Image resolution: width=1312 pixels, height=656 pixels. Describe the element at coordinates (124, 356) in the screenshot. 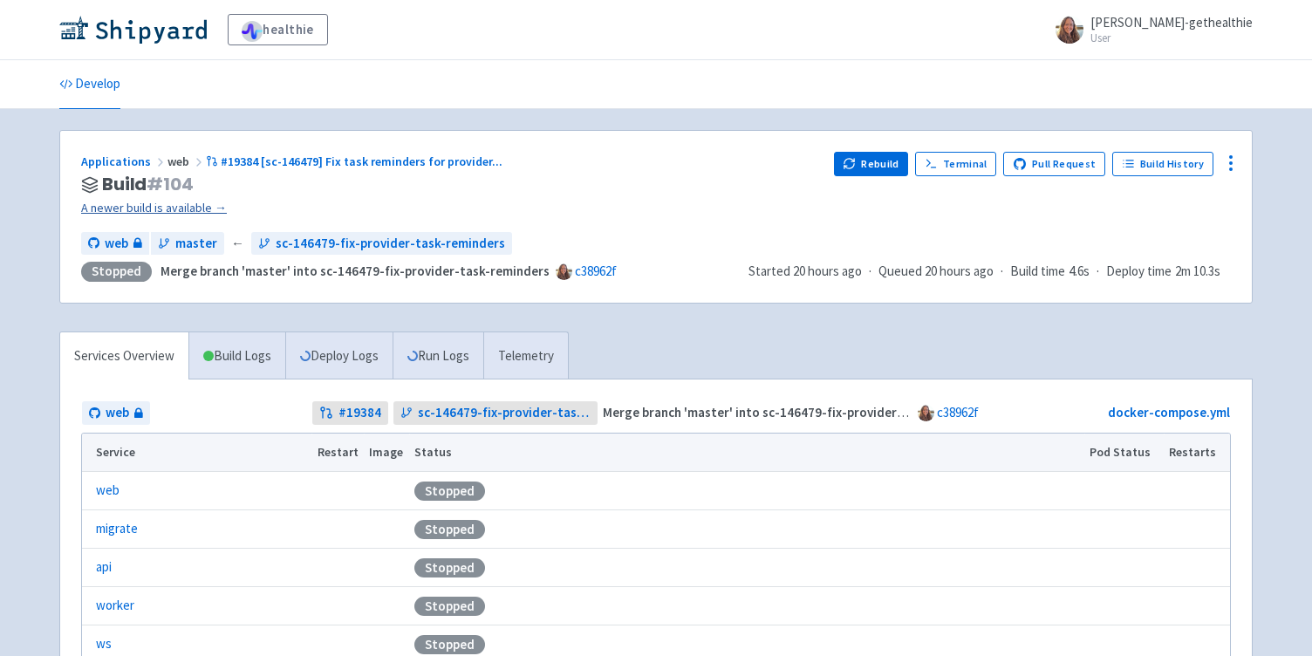

I see `a: Services Overview` at that location.